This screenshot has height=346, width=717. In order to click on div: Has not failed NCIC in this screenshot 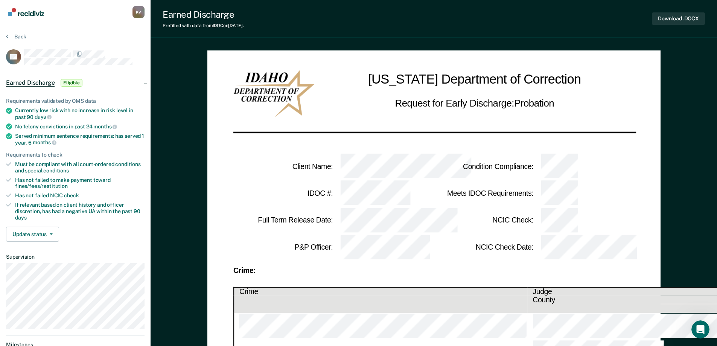, I will do `click(80, 195)`.